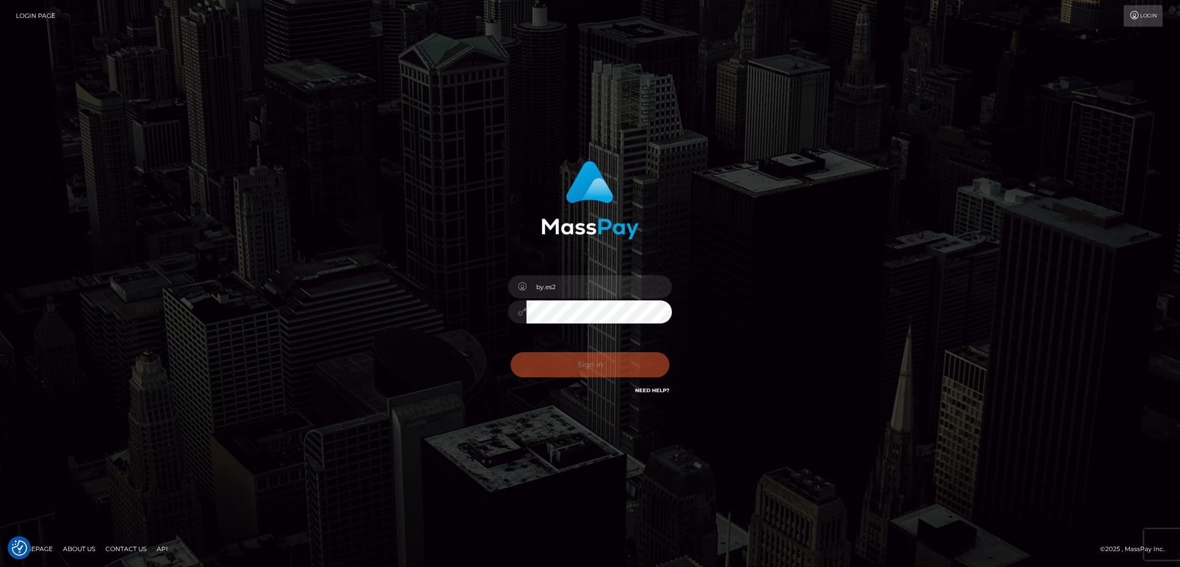  Describe the element at coordinates (590, 200) in the screenshot. I see `img: MassPay Login` at that location.